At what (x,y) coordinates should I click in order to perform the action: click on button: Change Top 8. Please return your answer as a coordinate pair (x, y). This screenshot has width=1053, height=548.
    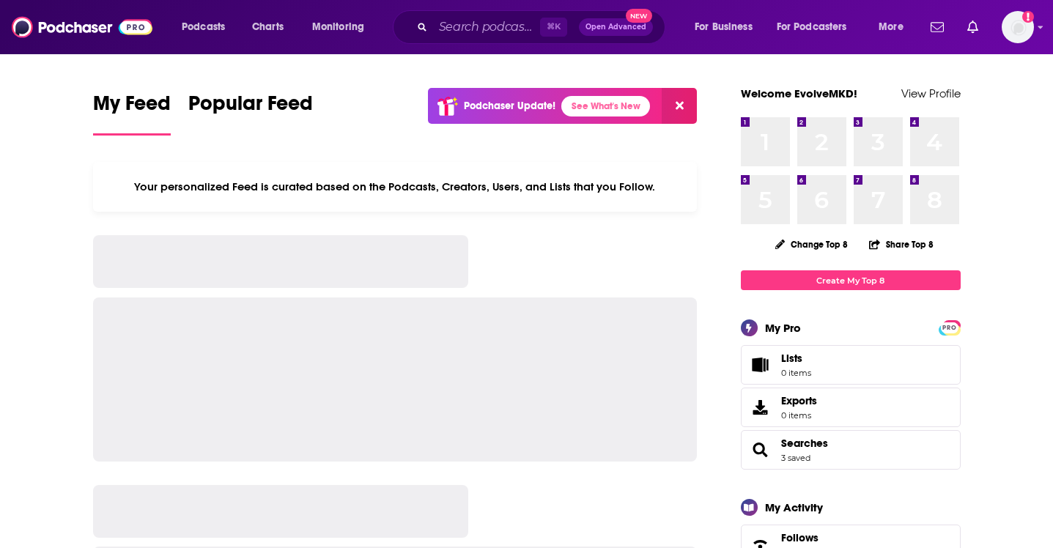
    Looking at the image, I should click on (812, 244).